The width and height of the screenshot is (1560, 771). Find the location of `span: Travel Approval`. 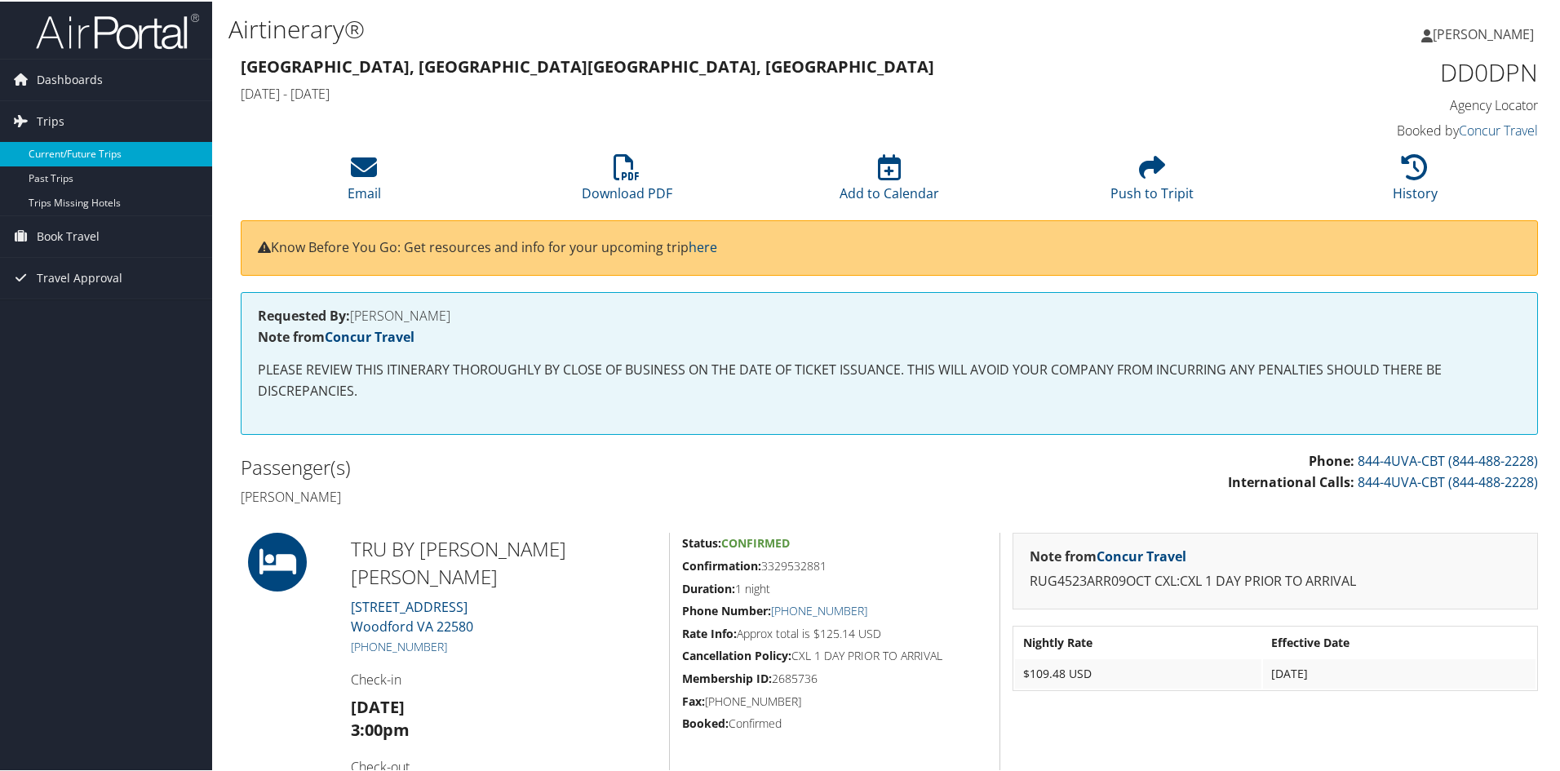

span: Travel Approval is located at coordinates (79, 277).